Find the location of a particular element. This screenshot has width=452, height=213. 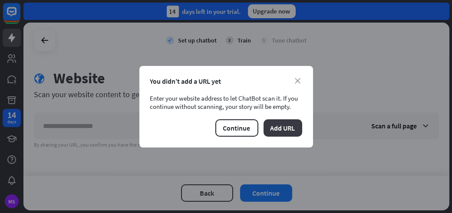

button: Continue is located at coordinates (237, 128).